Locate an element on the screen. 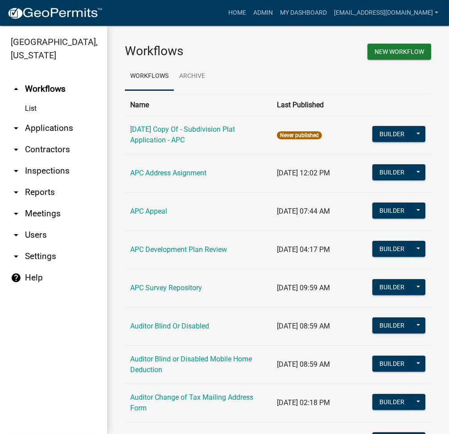 This screenshot has height=434, width=449. a: APC Development Plan Review is located at coordinates (178, 249).